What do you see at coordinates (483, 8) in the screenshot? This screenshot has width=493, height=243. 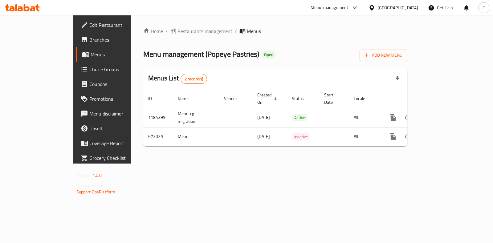 I see `span: E` at bounding box center [483, 8].